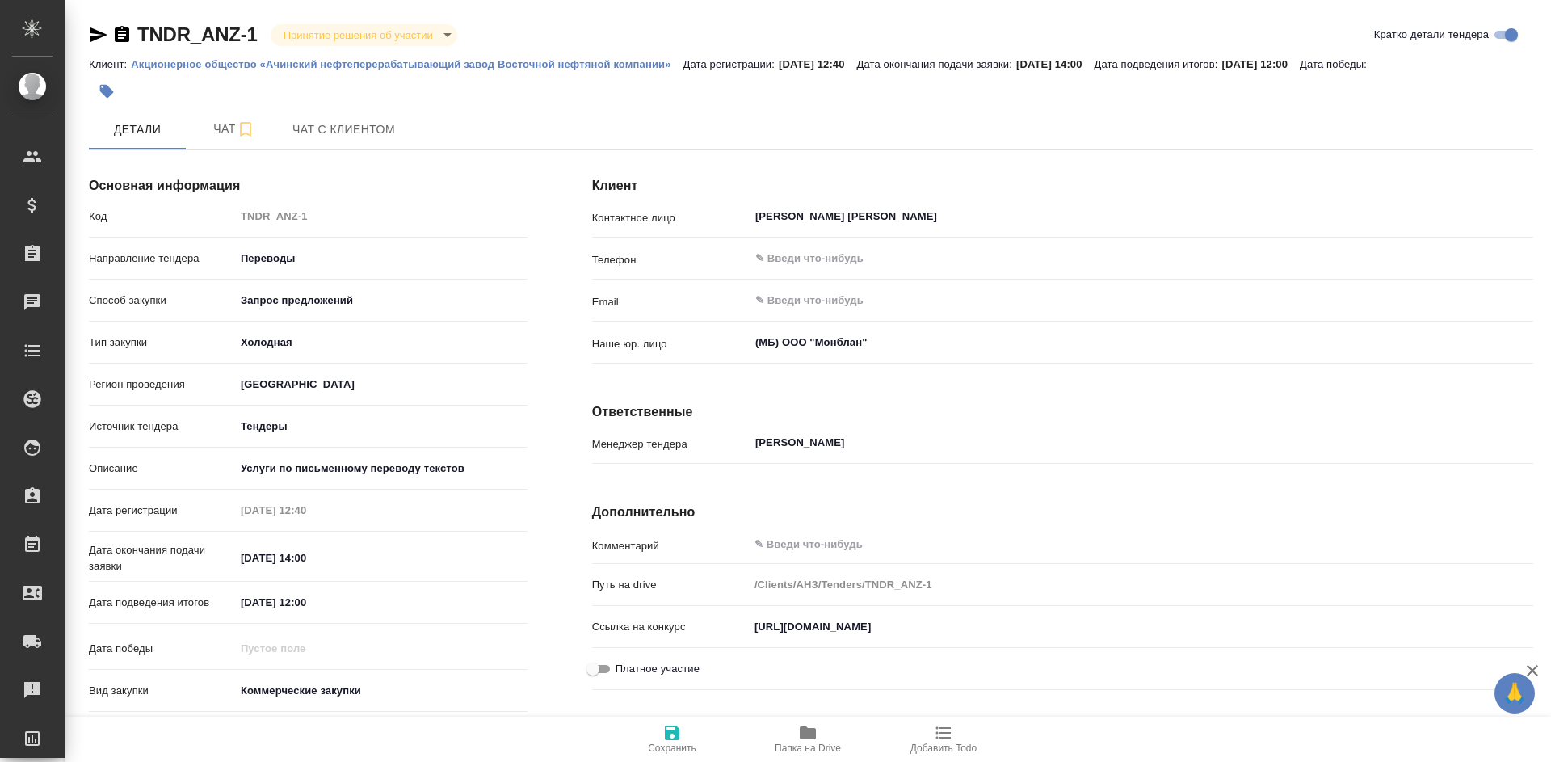  I want to click on p: Комментарий, so click(671, 546).